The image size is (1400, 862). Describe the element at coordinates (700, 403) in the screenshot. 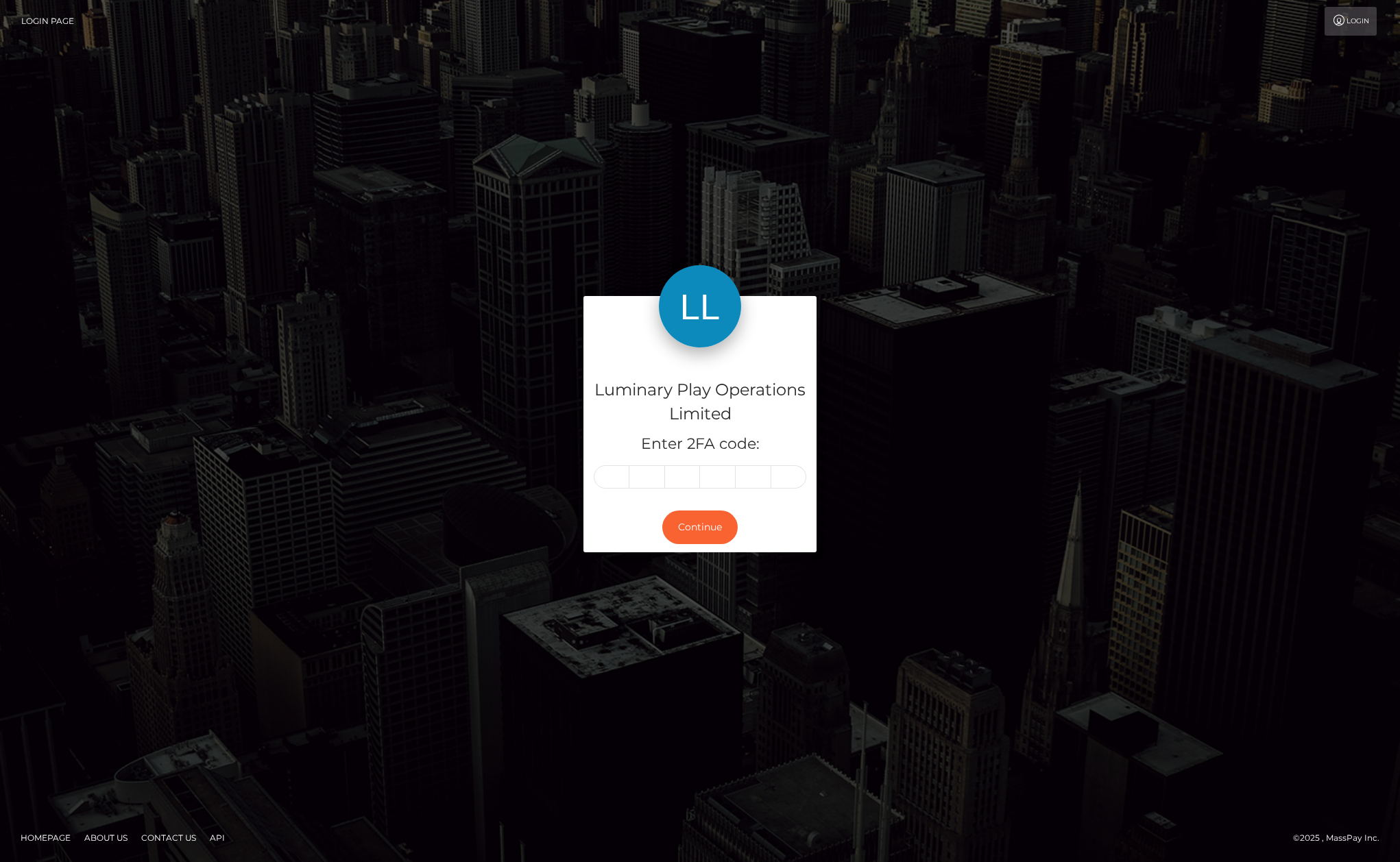

I see `h4: Luminary Play Operations Limited` at that location.